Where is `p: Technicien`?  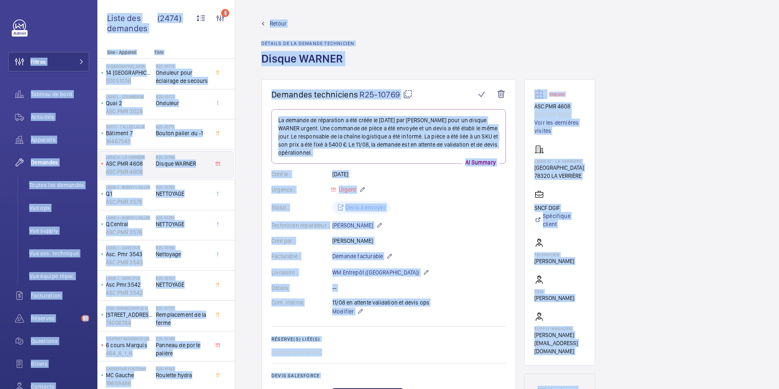
p: Technicien is located at coordinates (554, 254).